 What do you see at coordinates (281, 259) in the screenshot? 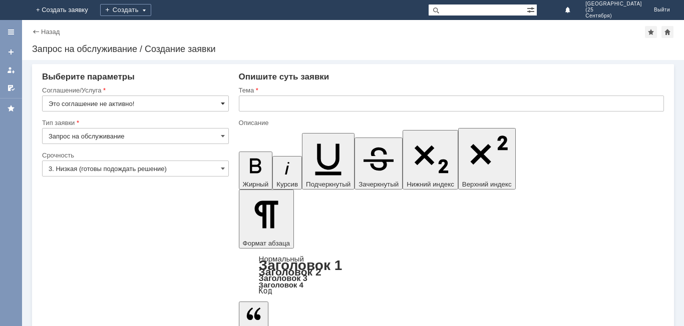
I see `a: Нормальный` at bounding box center [281, 259].